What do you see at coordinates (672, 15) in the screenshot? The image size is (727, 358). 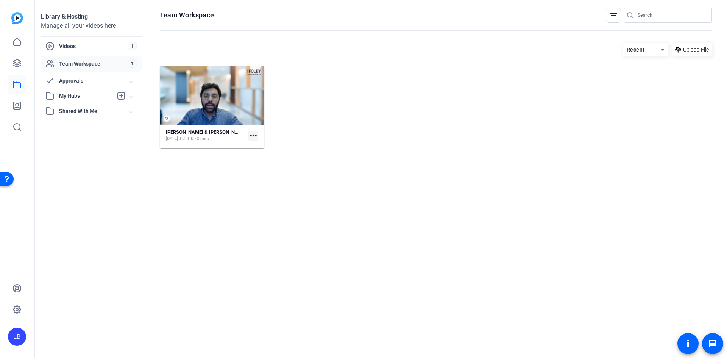 I see `input: Search` at bounding box center [672, 15].